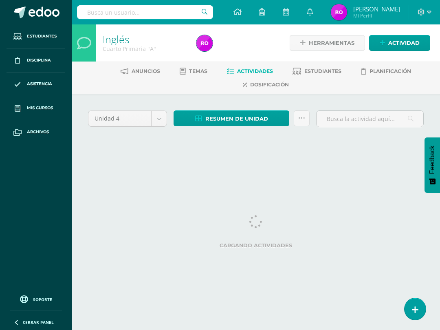 This screenshot has height=330, width=440. What do you see at coordinates (386, 71) in the screenshot?
I see `a: Planificación` at bounding box center [386, 71].